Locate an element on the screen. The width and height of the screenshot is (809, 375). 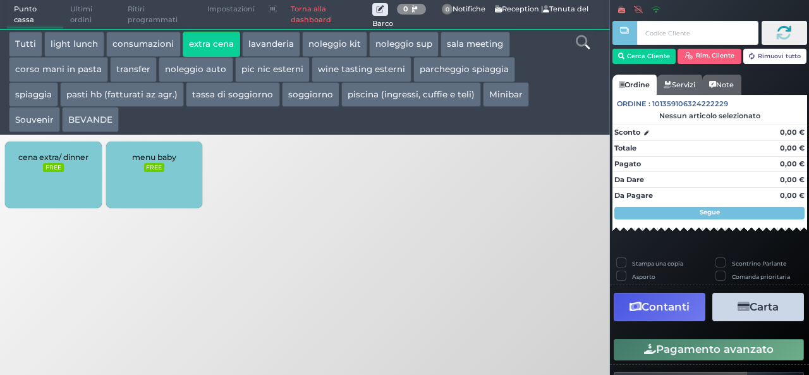
button: tassa di soggiorno is located at coordinates (233, 95).